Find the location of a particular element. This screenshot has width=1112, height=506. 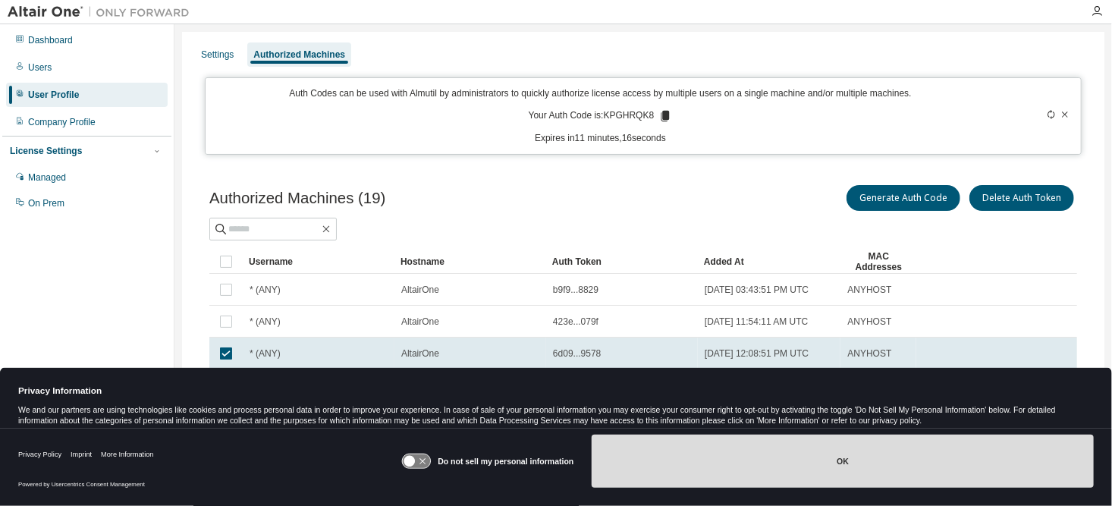

div: Auth Token is located at coordinates (622, 262).